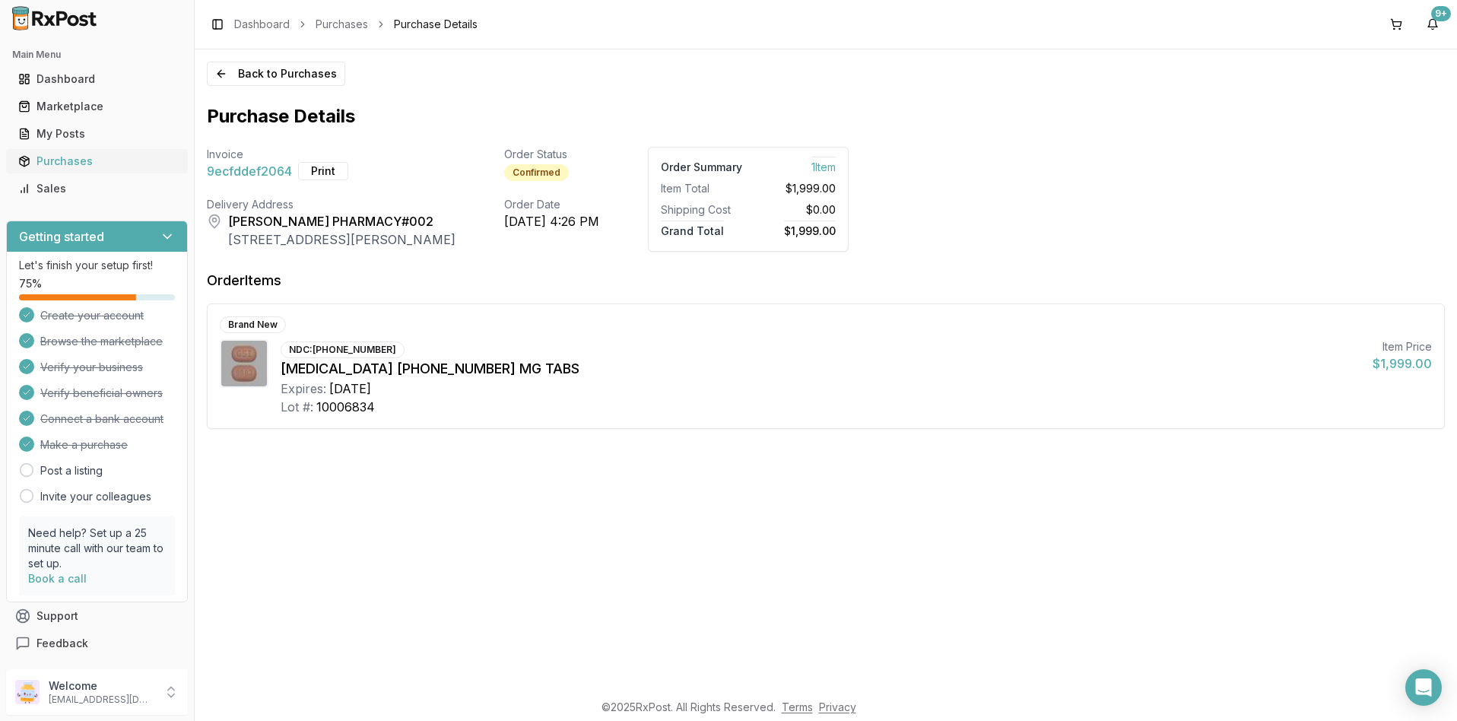 Image resolution: width=1457 pixels, height=721 pixels. I want to click on span: Purchase Details, so click(436, 24).